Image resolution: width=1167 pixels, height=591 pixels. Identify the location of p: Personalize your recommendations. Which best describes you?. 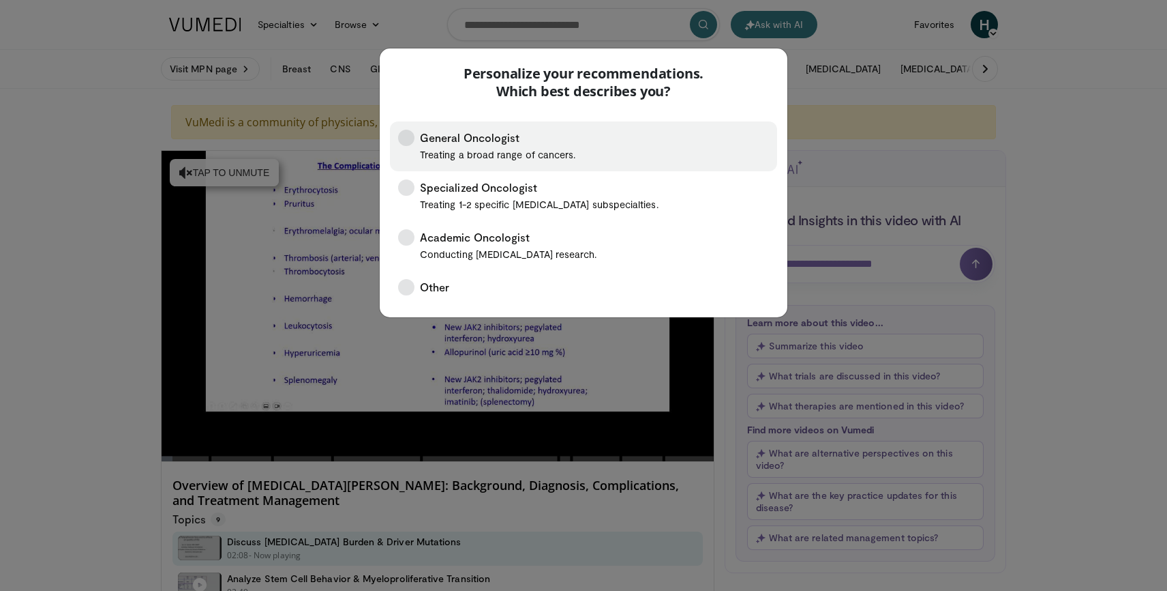
(584, 83).